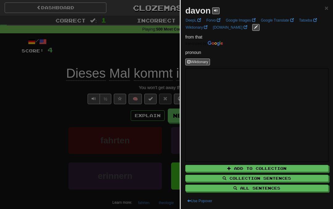 The height and width of the screenshot is (209, 333). What do you see at coordinates (257, 52) in the screenshot?
I see `p: pronoun` at bounding box center [257, 52].